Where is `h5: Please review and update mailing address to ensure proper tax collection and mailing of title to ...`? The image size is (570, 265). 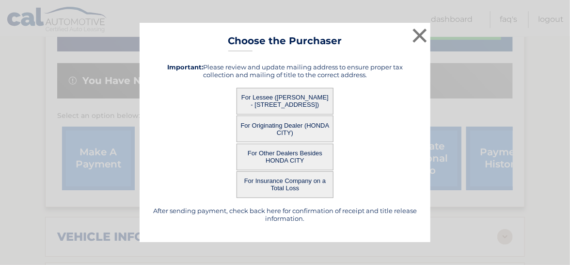 h5: Please review and update mailing address to ensure proper tax collection and mailing of title to ... is located at coordinates (285, 71).